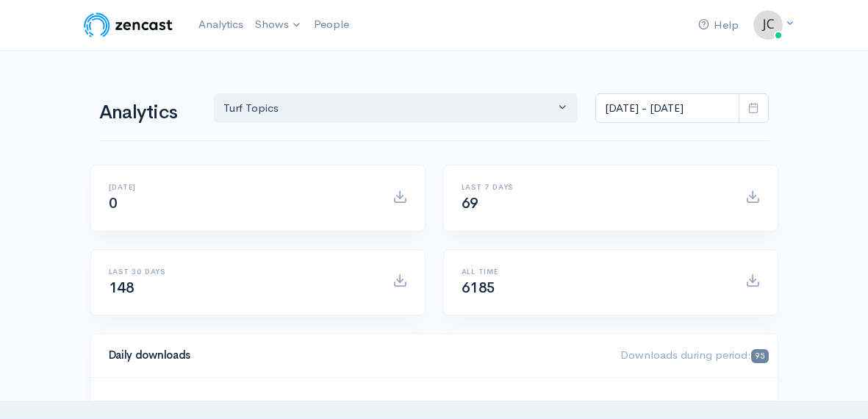 The image size is (868, 419). What do you see at coordinates (694, 354) in the screenshot?
I see `span: Downloads during period:` at bounding box center [694, 354].